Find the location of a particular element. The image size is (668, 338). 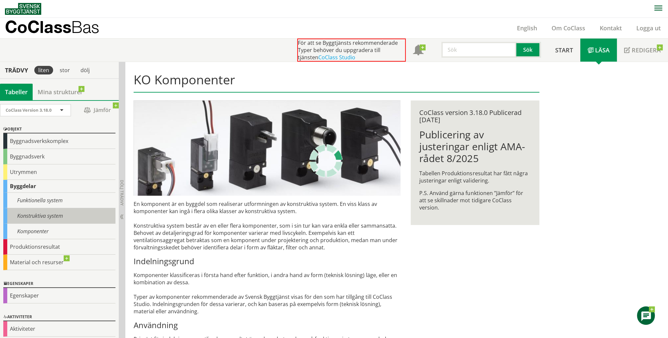

span: Dölj trädvy is located at coordinates (122, 193).